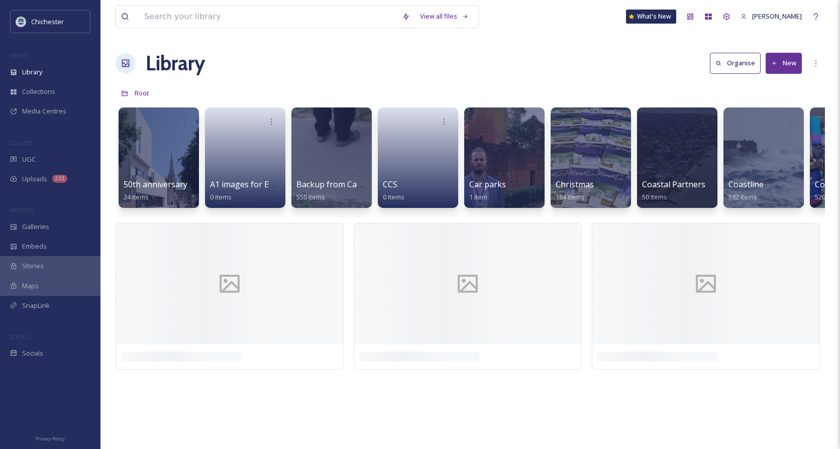 This screenshot has height=449, width=840. Describe the element at coordinates (22, 210) in the screenshot. I see `span: WIDGETS` at that location.